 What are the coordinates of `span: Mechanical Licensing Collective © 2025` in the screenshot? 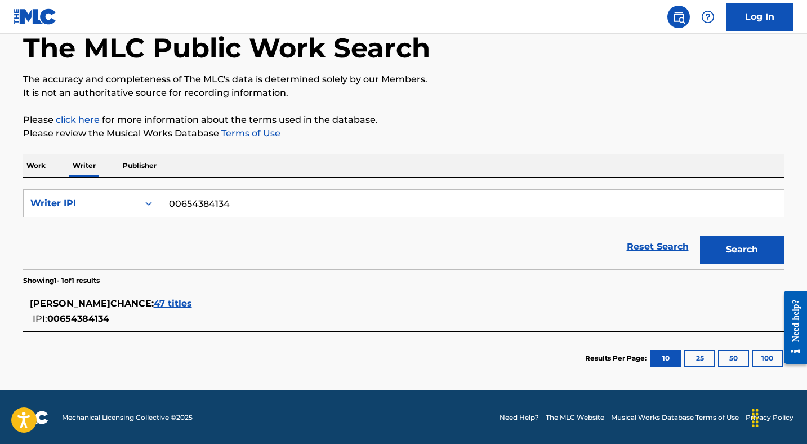 It's located at (127, 417).